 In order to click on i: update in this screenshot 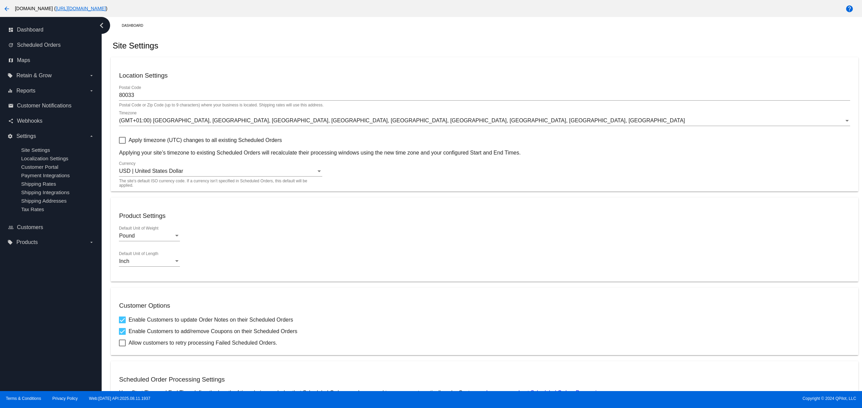, I will do `click(11, 45)`.